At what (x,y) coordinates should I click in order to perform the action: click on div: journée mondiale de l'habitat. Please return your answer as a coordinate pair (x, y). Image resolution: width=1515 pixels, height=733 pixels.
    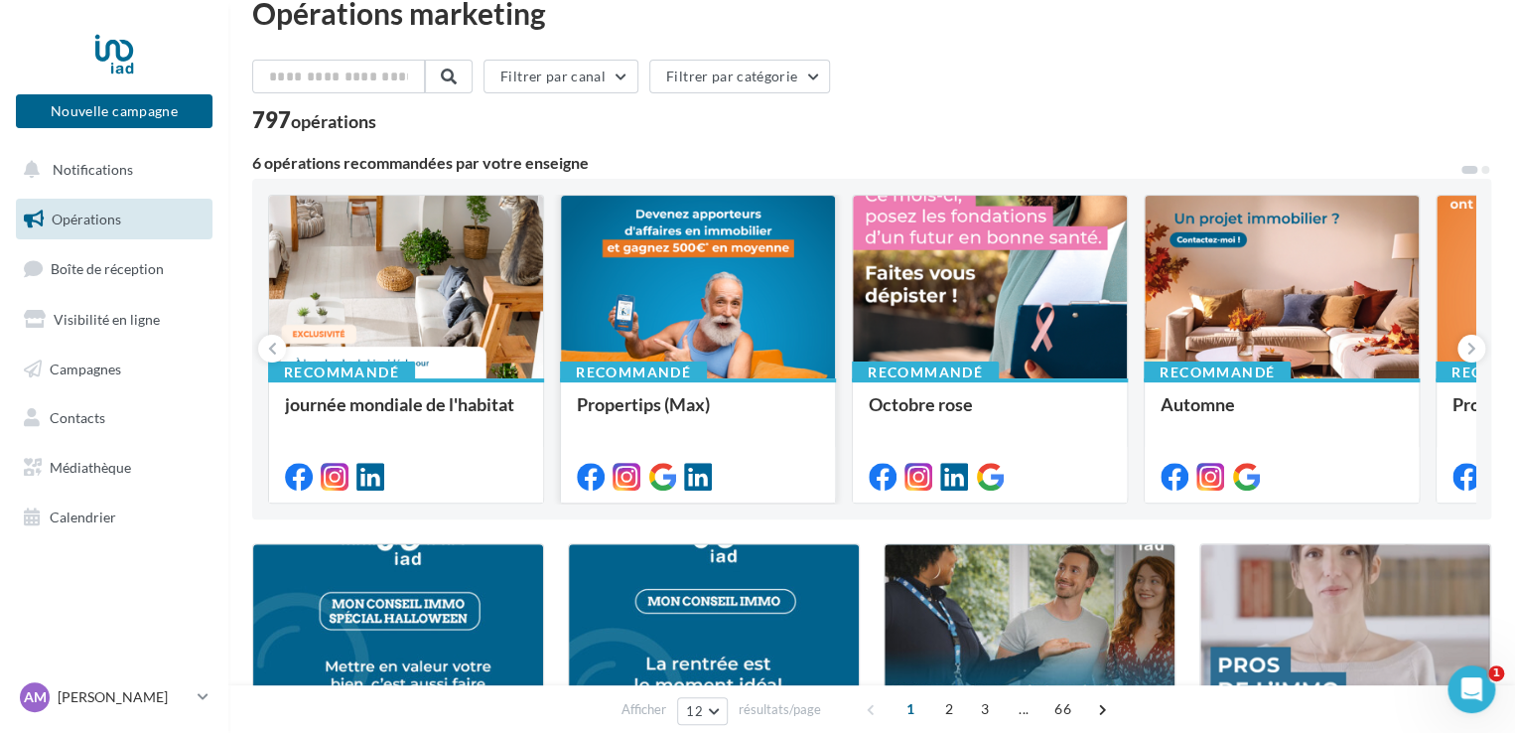
    Looking at the image, I should click on (406, 414).